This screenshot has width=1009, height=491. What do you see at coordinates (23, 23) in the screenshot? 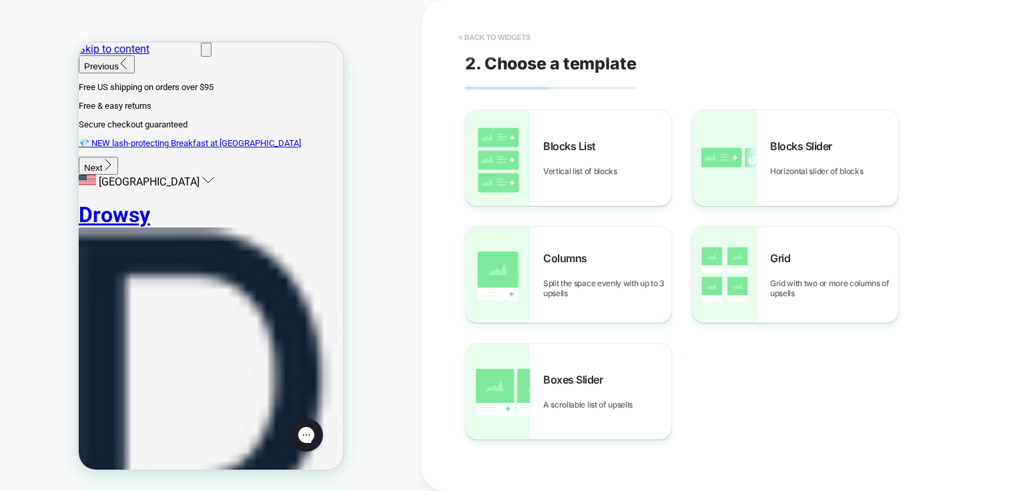
I see `span: Previous` at bounding box center [23, 23].